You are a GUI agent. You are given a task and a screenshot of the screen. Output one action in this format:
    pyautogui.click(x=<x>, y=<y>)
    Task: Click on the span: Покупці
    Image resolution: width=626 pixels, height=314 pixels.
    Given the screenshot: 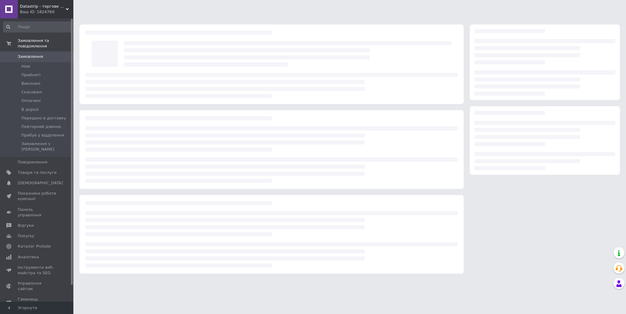 What is the action you would take?
    pyautogui.click(x=26, y=236)
    